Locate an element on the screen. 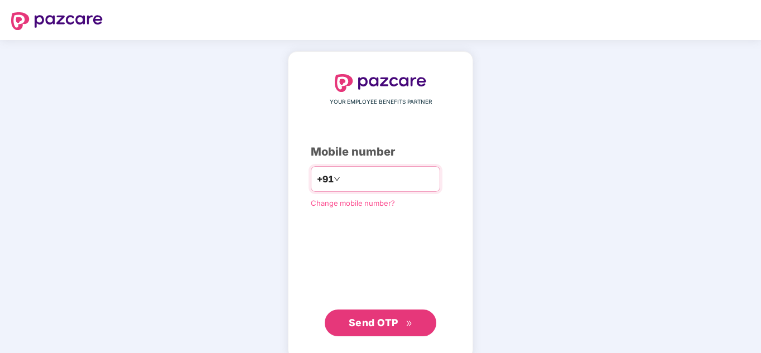  span: YOUR EMPLOYEE BENEFITS PARTNER is located at coordinates (380, 102).